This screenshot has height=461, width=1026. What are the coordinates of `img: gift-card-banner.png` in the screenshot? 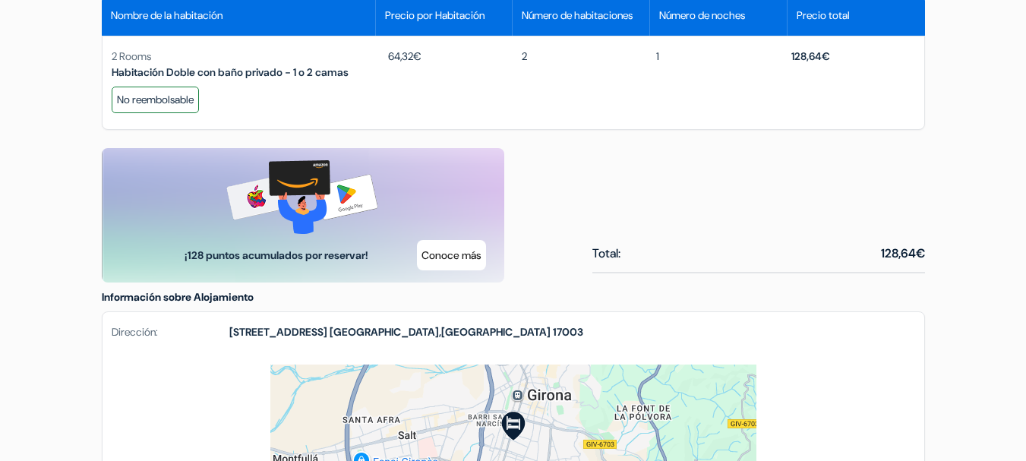 It's located at (302, 197).